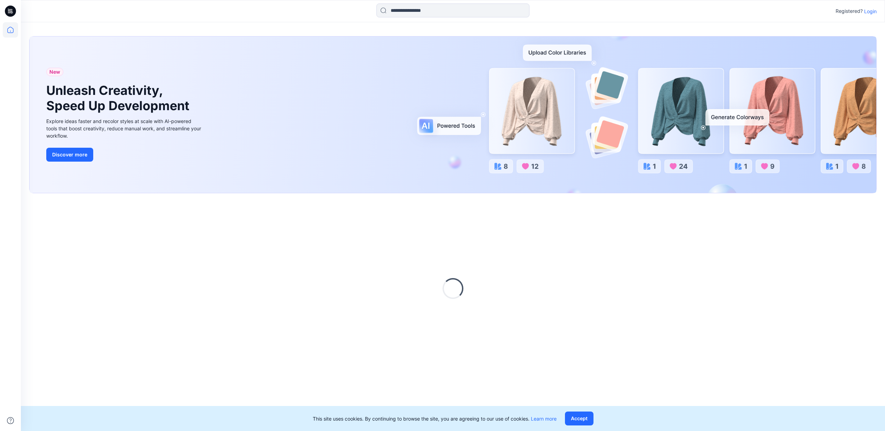 Image resolution: width=885 pixels, height=431 pixels. I want to click on p: Registered?, so click(849, 11).